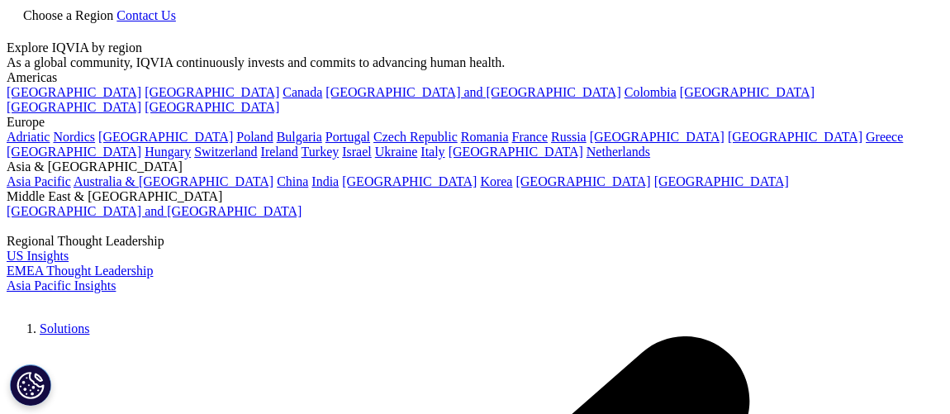  I want to click on a: Asia Pacific, so click(39, 181).